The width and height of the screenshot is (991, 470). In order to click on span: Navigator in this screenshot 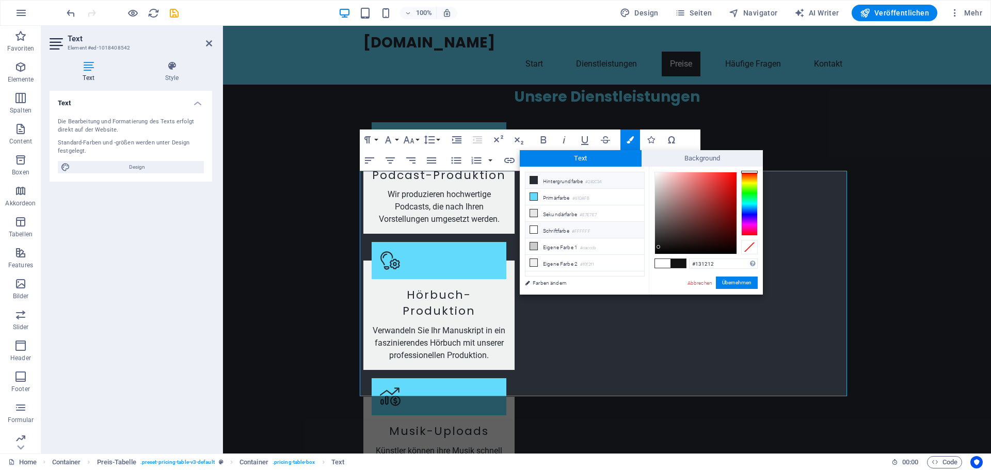, I will do `click(753, 13)`.